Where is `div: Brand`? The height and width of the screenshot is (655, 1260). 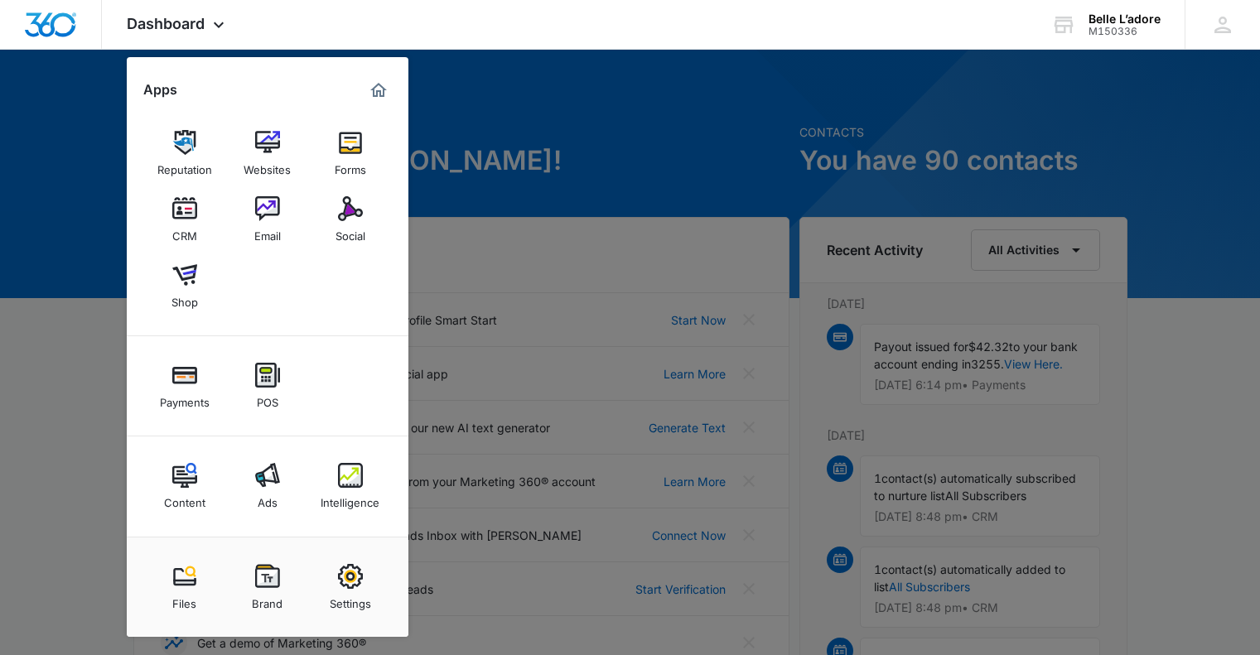
div: Brand is located at coordinates (267, 600).